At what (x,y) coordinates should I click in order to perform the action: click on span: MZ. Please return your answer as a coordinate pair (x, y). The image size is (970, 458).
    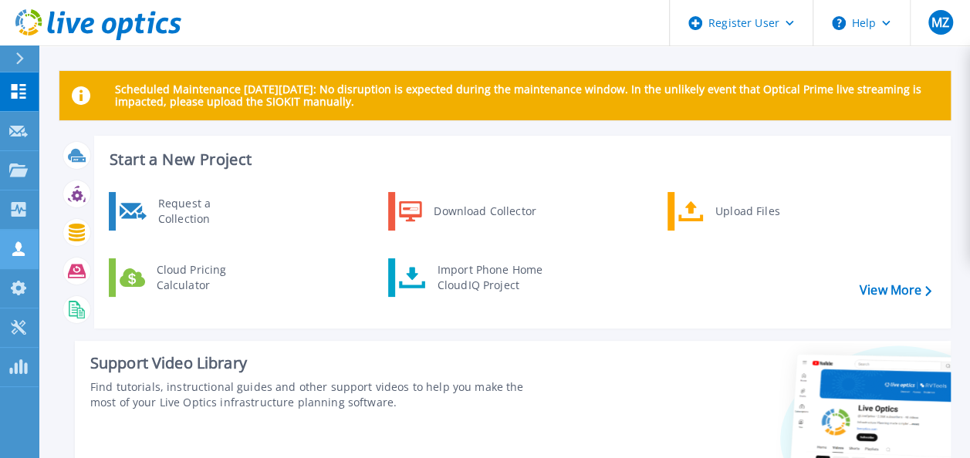
    Looking at the image, I should click on (940, 22).